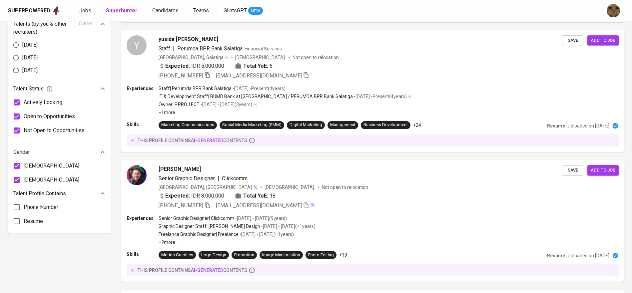 The width and height of the screenshot is (632, 293). What do you see at coordinates (33, 89) in the screenshot?
I see `span: Talent Status` at bounding box center [33, 89].